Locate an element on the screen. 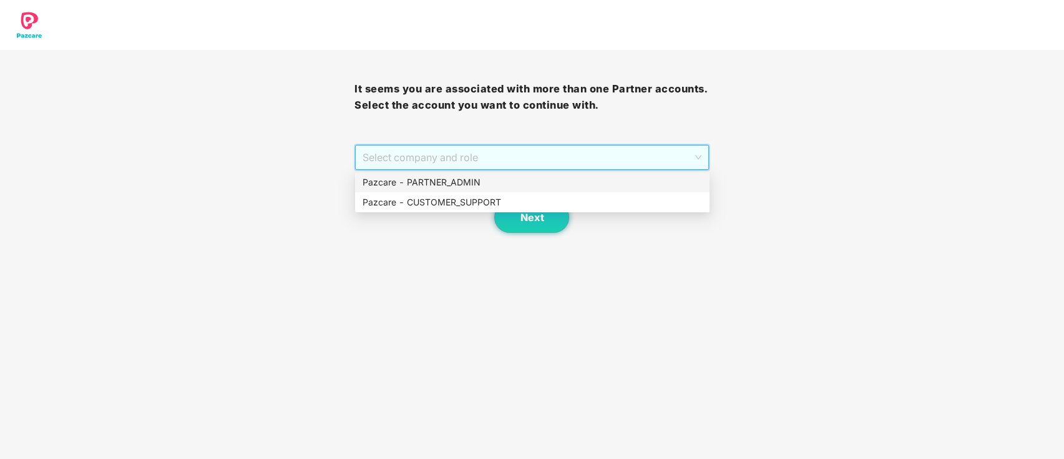  span: Select company and role is located at coordinates (532, 157).